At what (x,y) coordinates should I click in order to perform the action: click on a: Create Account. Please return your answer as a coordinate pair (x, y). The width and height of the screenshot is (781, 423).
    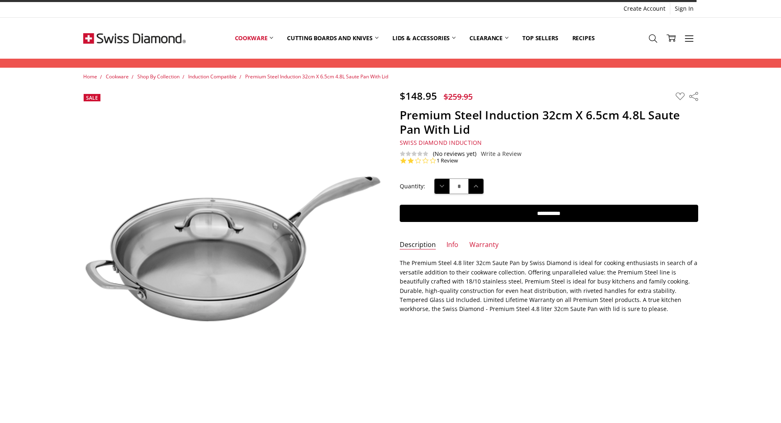
    Looking at the image, I should click on (644, 9).